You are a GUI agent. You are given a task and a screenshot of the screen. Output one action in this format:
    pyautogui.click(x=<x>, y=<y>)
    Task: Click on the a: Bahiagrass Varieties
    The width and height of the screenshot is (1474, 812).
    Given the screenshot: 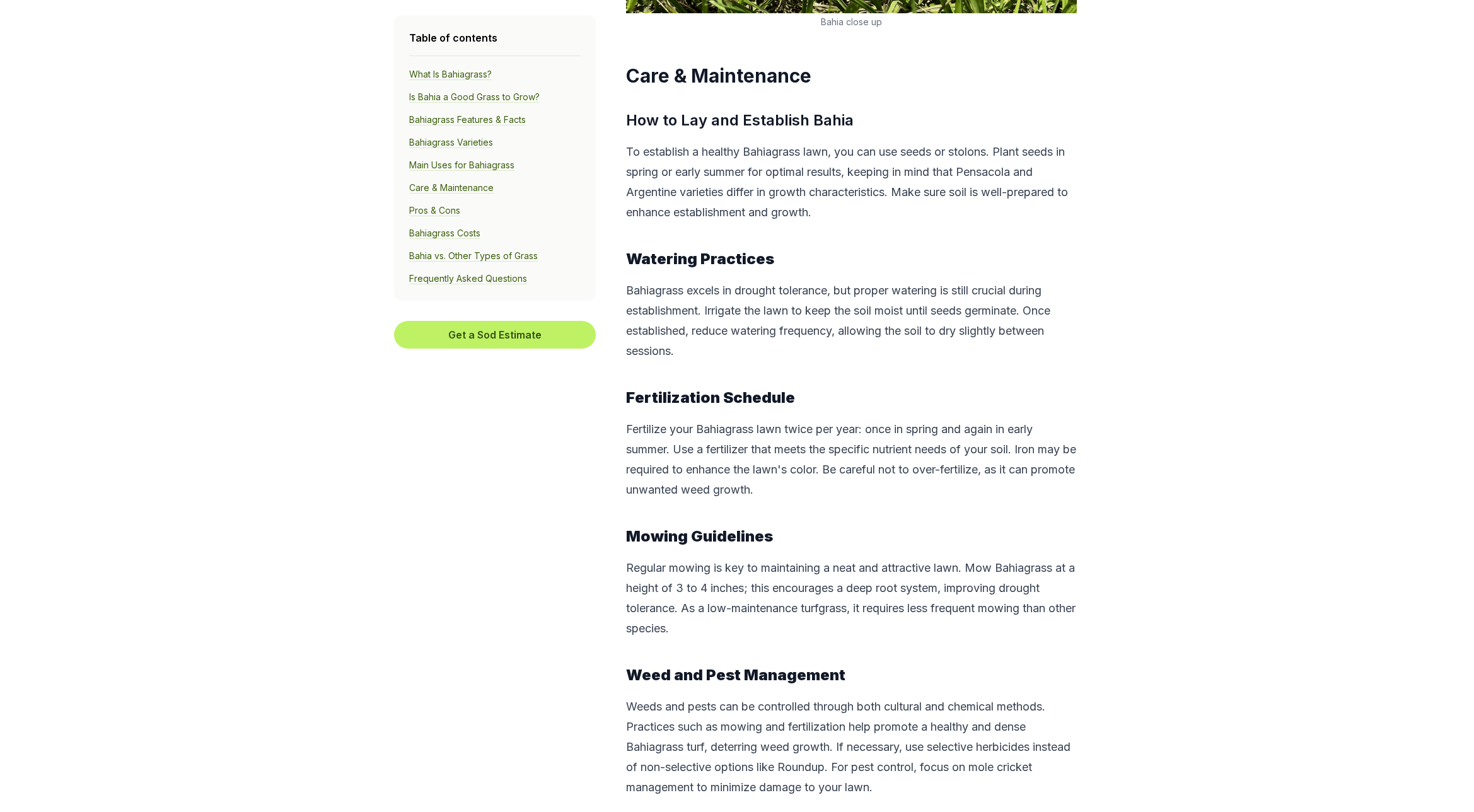 What is the action you would take?
    pyautogui.click(x=451, y=143)
    